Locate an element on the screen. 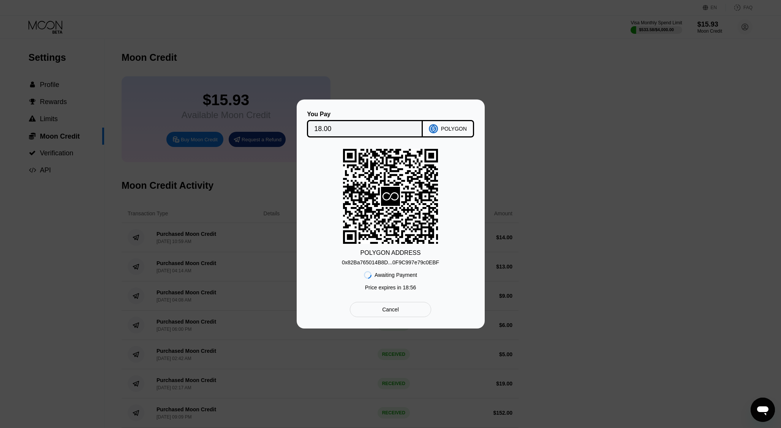 The width and height of the screenshot is (781, 428). div: POLYGON is located at coordinates (454, 129).